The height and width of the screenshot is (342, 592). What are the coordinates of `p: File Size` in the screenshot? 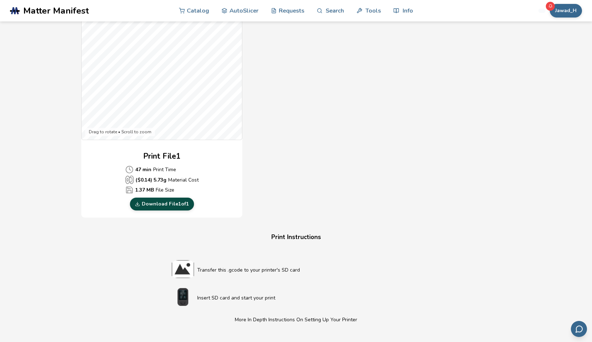 It's located at (162, 190).